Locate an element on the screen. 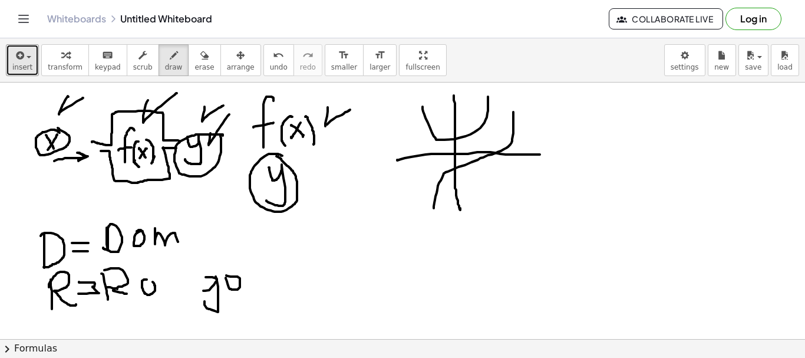  span: larger is located at coordinates (379, 67).